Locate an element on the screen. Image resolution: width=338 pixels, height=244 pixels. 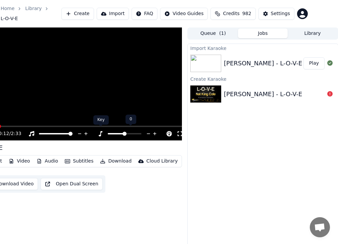
button: Create is located at coordinates (78, 14).